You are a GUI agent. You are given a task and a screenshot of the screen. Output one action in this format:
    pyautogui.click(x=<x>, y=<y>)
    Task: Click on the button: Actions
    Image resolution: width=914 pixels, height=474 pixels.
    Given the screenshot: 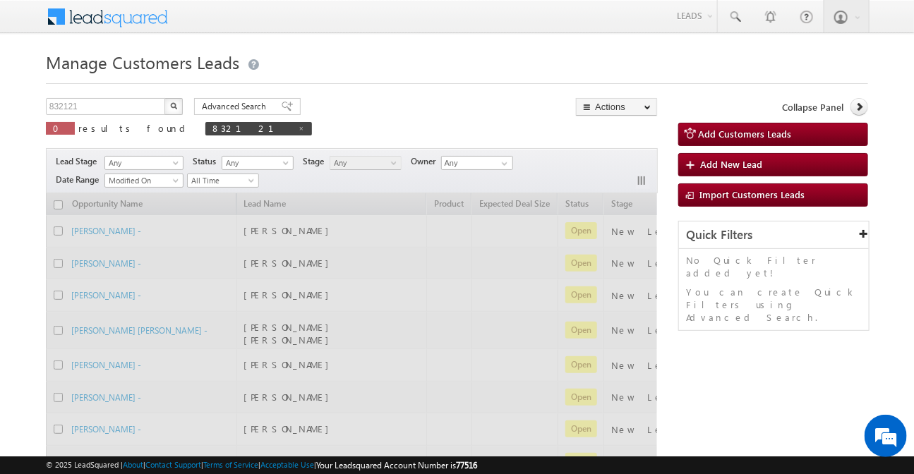 What is the action you would take?
    pyautogui.click(x=616, y=107)
    